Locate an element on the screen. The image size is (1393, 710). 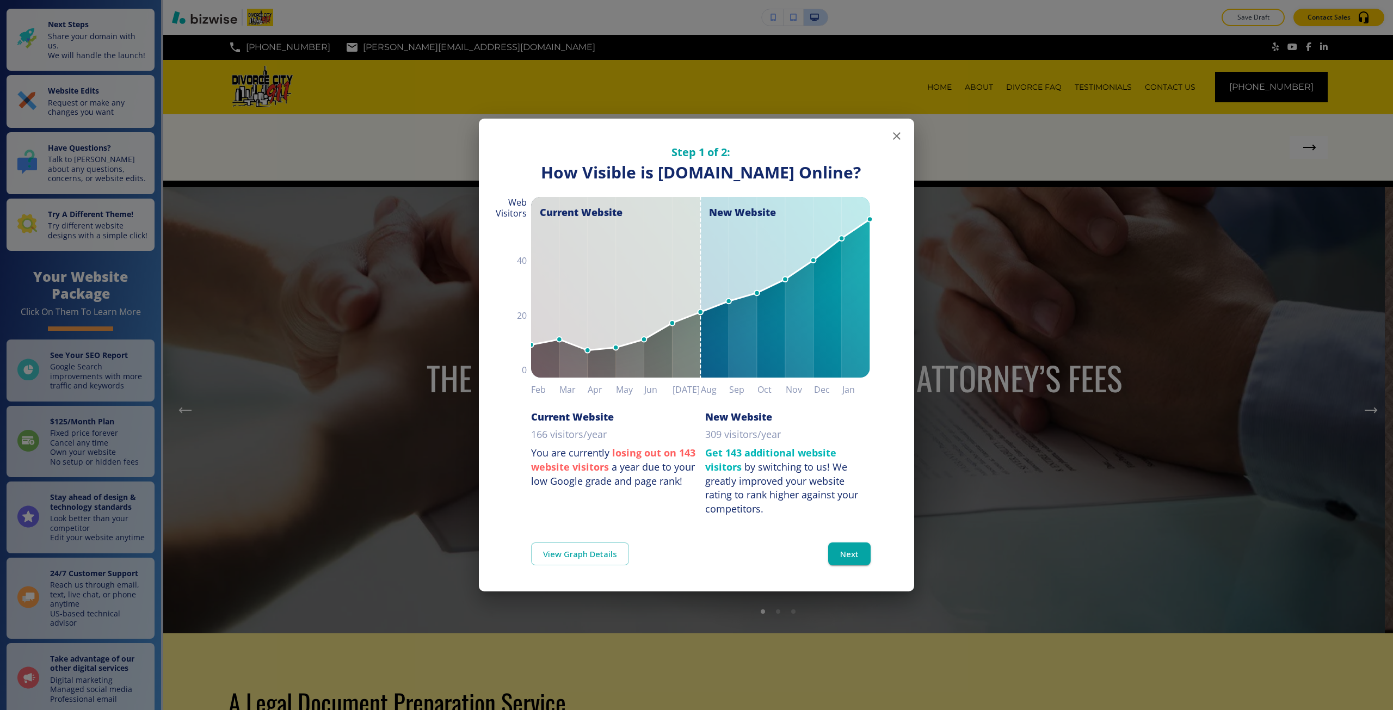
h6: Apr is located at coordinates (602, 390).